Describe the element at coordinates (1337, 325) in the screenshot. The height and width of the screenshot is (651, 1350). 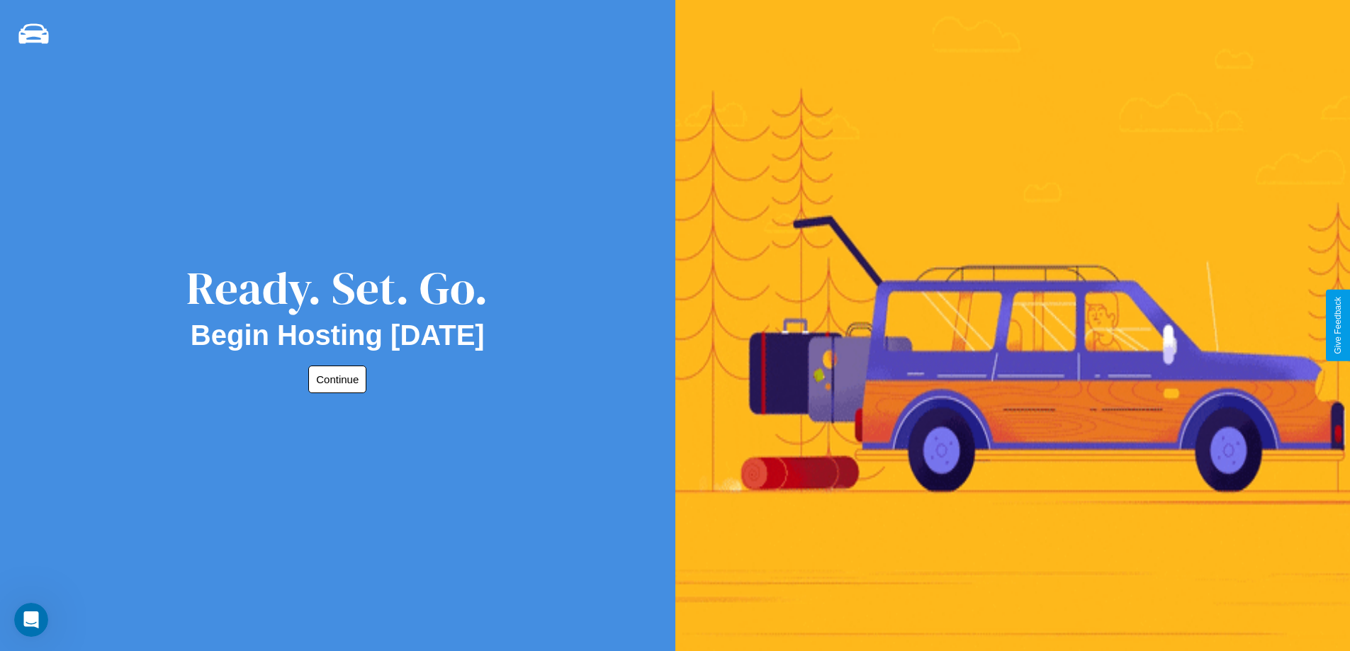
I see `div: Give Feedback` at that location.